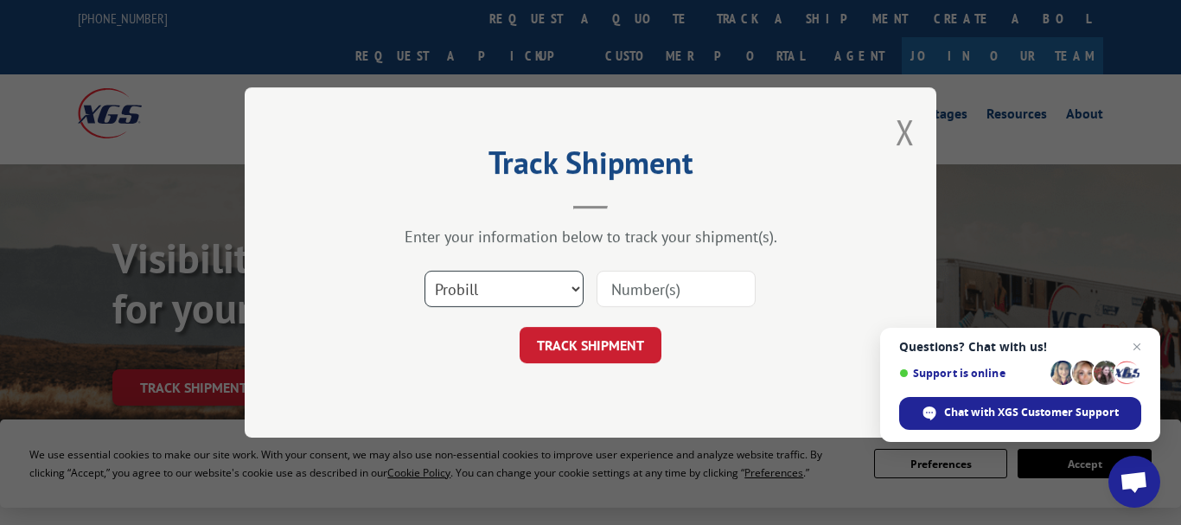 The image size is (1181, 525). Describe the element at coordinates (1134, 481) in the screenshot. I see `div: Open chat` at that location.